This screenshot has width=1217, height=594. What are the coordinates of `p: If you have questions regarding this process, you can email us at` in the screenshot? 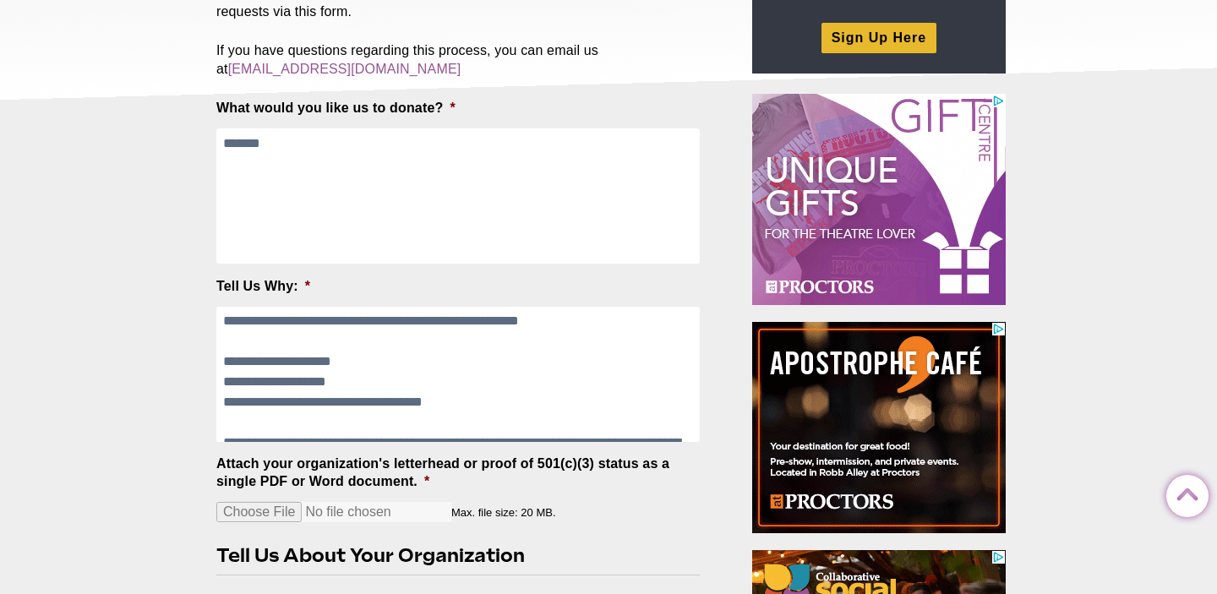 It's located at (465, 60).